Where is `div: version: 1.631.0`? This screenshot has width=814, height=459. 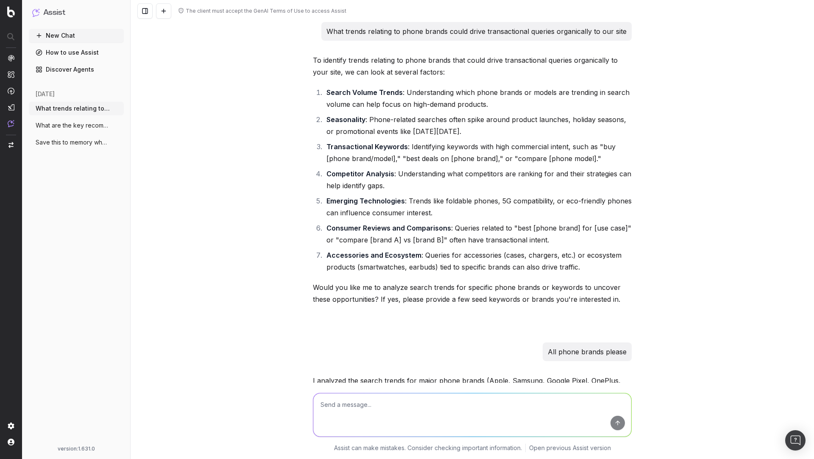 div: version: 1.631.0 is located at coordinates (76, 449).